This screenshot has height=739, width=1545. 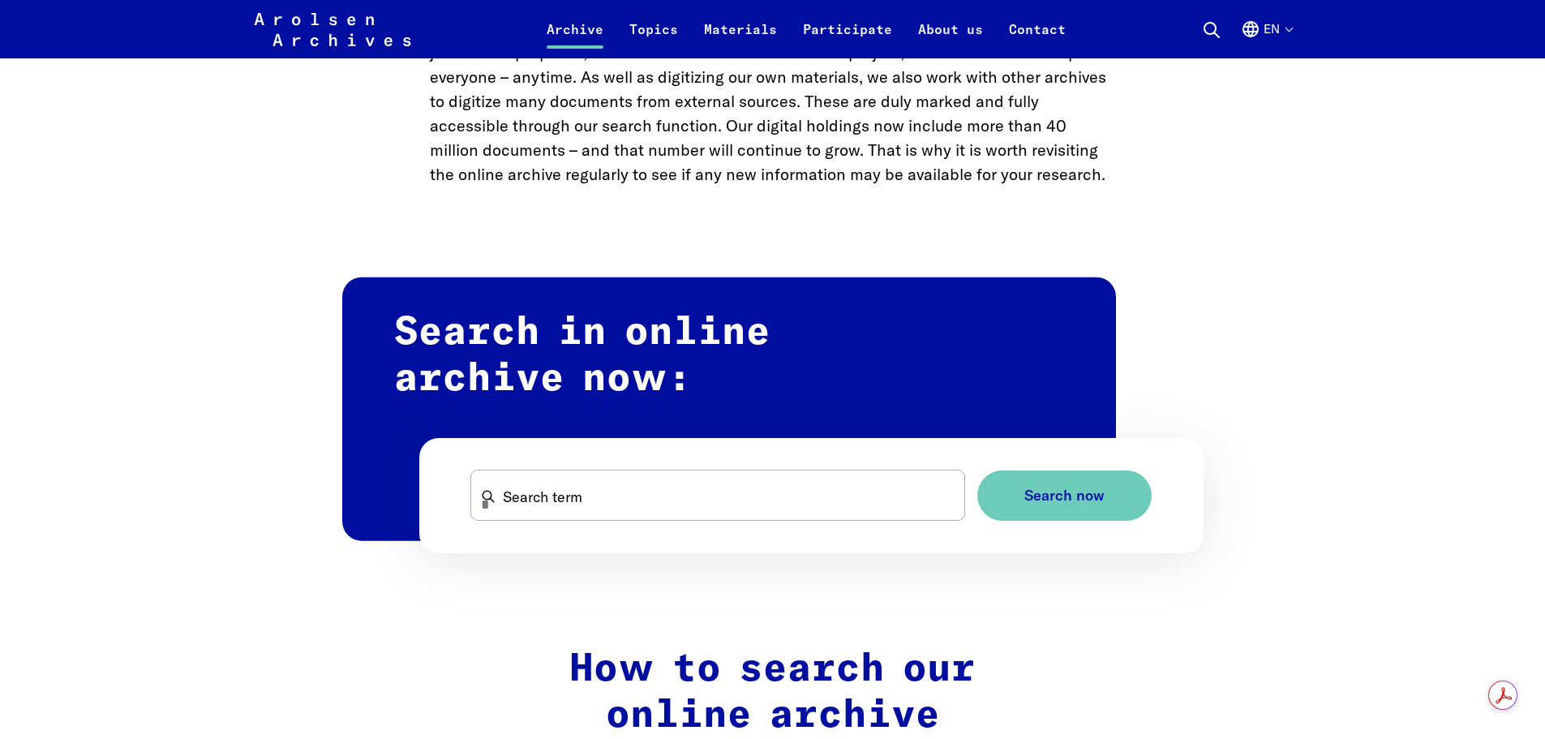 What do you see at coordinates (773, 101) in the screenshot?
I see `p: Whether you are searching for information out of personal interest, for academic or journalistic ...` at bounding box center [773, 101].